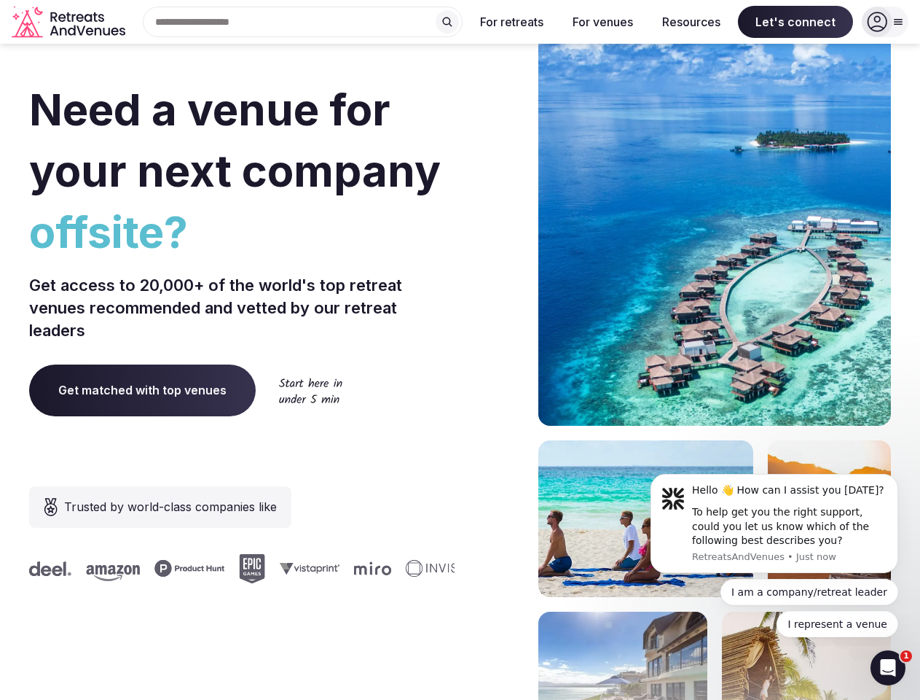 This screenshot has height=700, width=920. Describe the element at coordinates (142, 390) in the screenshot. I see `span: Get matched with top venues` at that location.